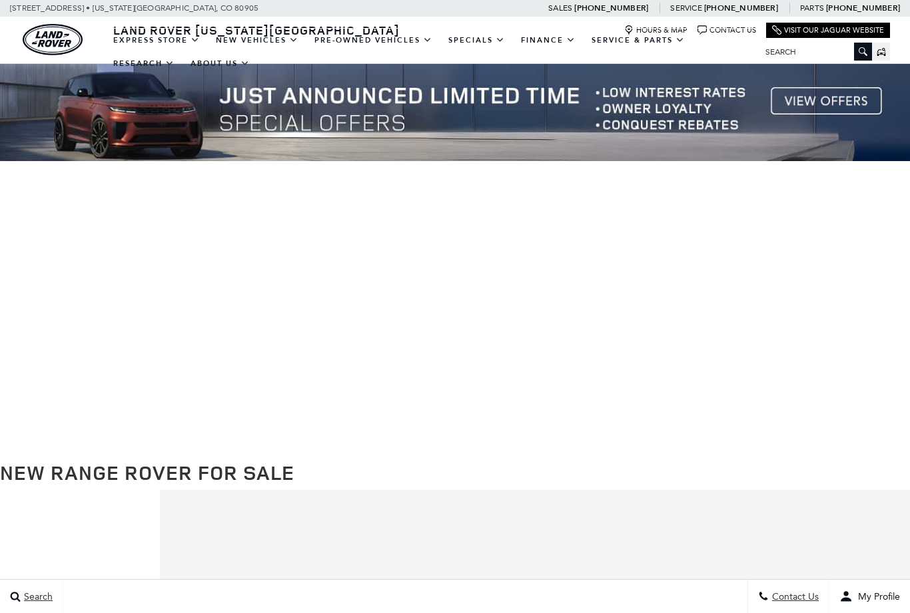 The height and width of the screenshot is (613, 910). Describe the element at coordinates (638, 40) in the screenshot. I see `a: Service & Parts` at that location.